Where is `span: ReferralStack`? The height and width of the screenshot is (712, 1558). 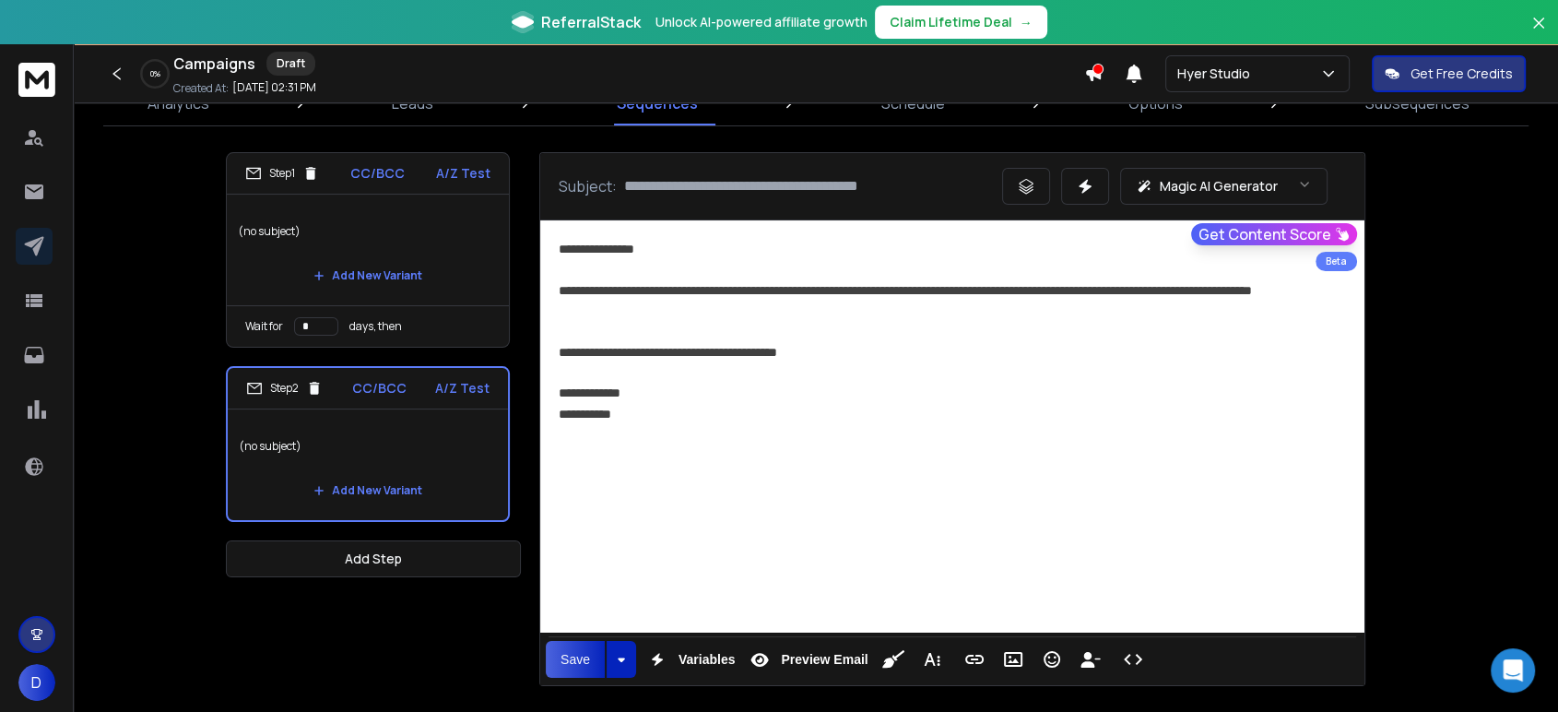
span: ReferralStack is located at coordinates (591, 22).